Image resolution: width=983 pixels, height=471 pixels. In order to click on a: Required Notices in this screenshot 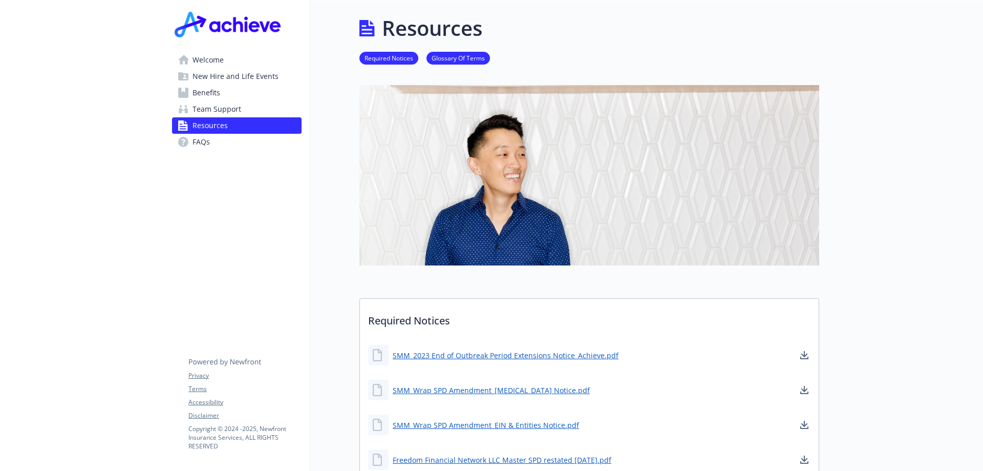, I will do `click(389, 57)`.